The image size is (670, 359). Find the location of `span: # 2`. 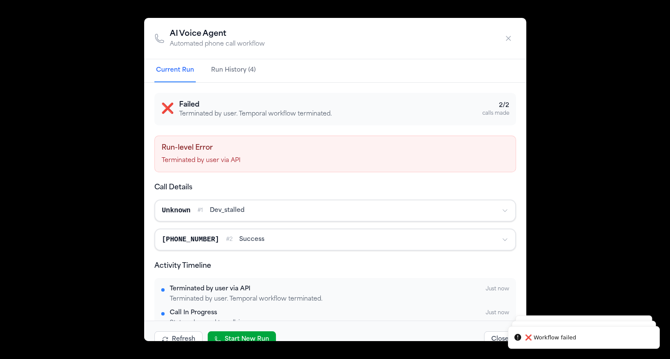

span: # 2 is located at coordinates (229, 240).